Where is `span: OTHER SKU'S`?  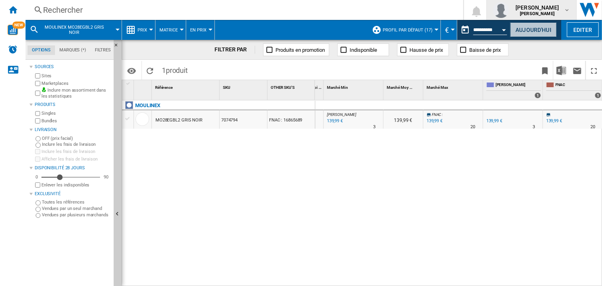 span: OTHER SKU'S is located at coordinates (282, 87).